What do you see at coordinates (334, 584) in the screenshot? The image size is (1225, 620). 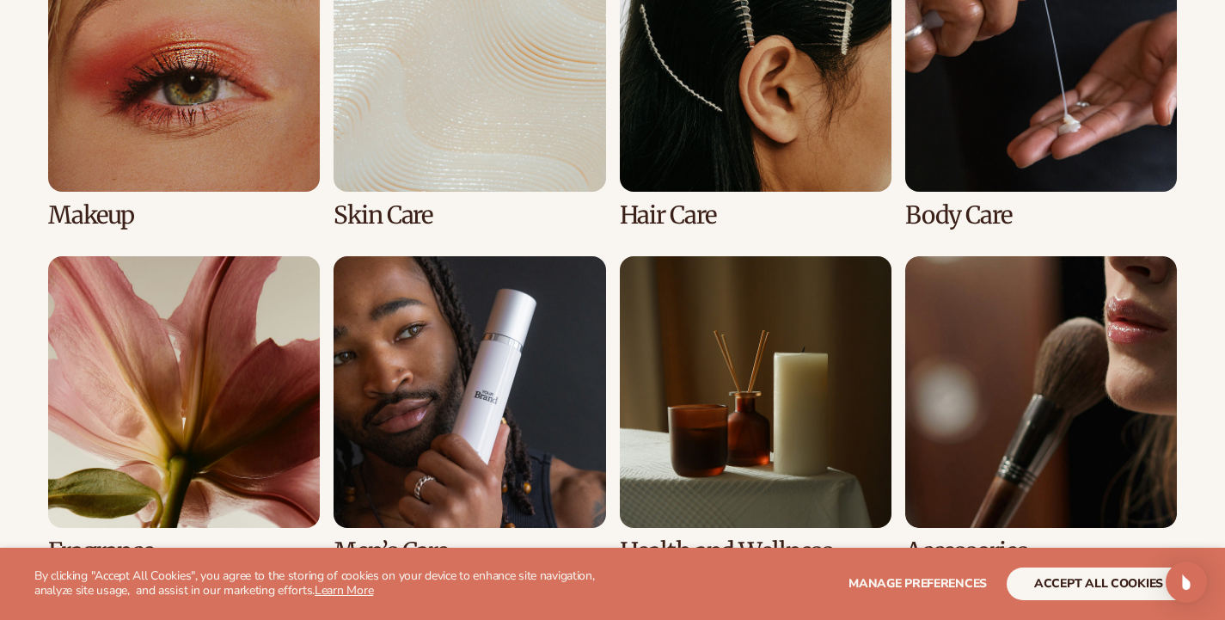 I see `p: By clicking "Accept All Cookies", you agree to the storing of cookies on your device to enhance s...` at bounding box center [334, 584].